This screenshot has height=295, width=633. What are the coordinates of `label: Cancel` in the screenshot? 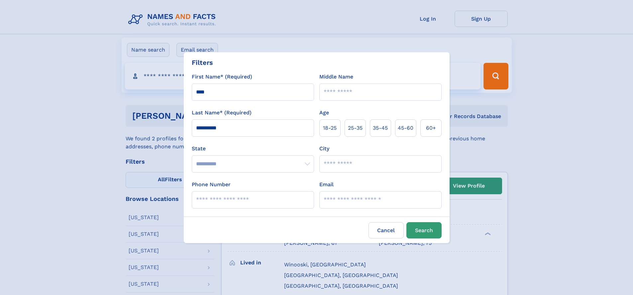 It's located at (386, 230).